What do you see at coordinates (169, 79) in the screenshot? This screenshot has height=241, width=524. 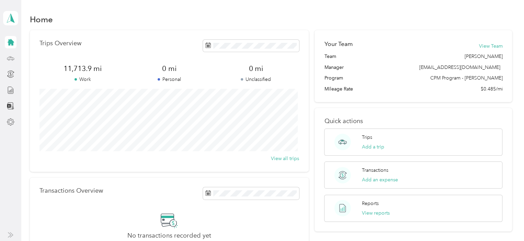 I see `p: Personal` at bounding box center [169, 79].